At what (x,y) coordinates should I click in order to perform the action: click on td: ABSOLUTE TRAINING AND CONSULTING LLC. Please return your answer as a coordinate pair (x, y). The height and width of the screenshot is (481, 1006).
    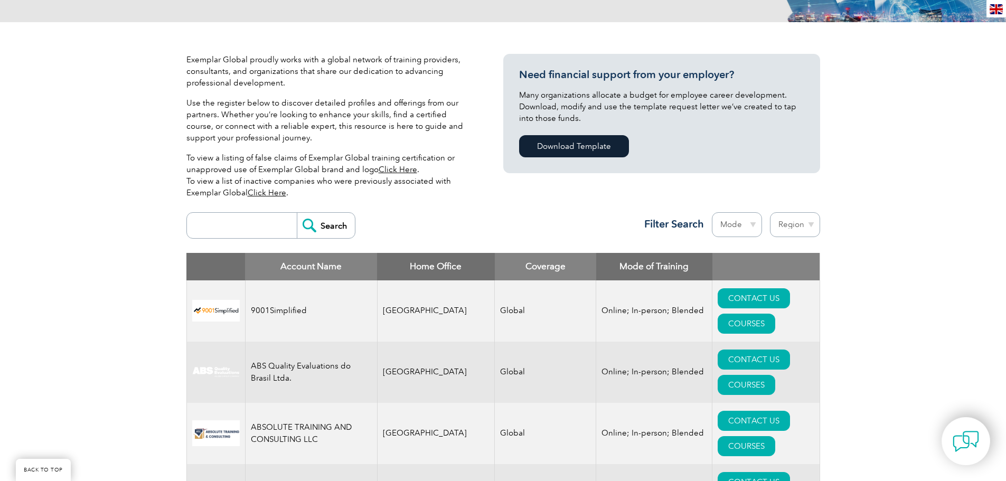
    Looking at the image, I should click on (311, 434).